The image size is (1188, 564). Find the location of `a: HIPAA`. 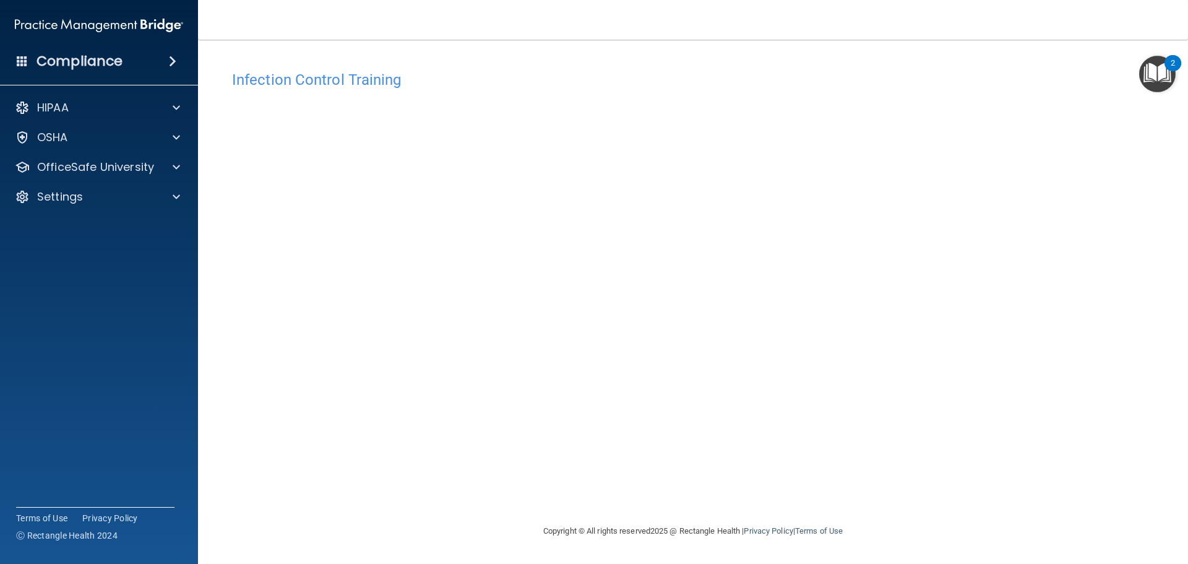

a: HIPAA is located at coordinates (97, 108).